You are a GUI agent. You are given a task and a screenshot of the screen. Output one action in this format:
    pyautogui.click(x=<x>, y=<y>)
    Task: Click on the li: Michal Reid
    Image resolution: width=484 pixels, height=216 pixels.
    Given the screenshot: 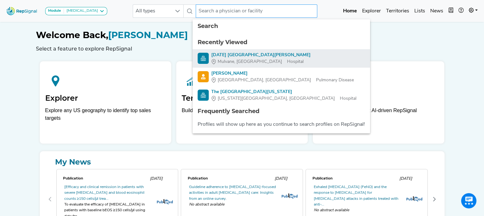 What is the action you would take?
    pyautogui.click(x=281, y=77)
    